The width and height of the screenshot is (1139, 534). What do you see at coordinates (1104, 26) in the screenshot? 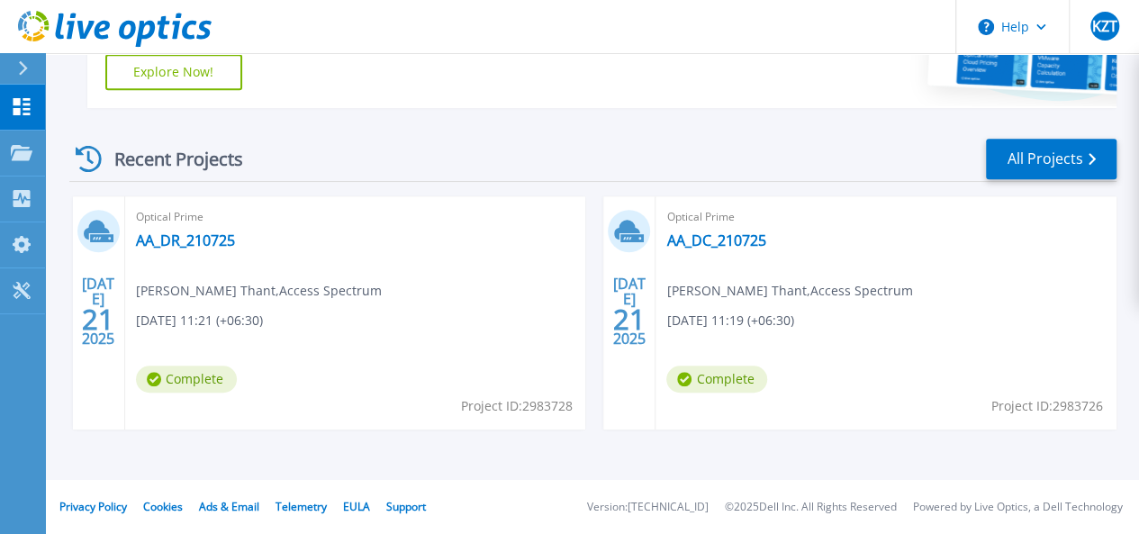
I see `span: KZT` at bounding box center [1104, 26].